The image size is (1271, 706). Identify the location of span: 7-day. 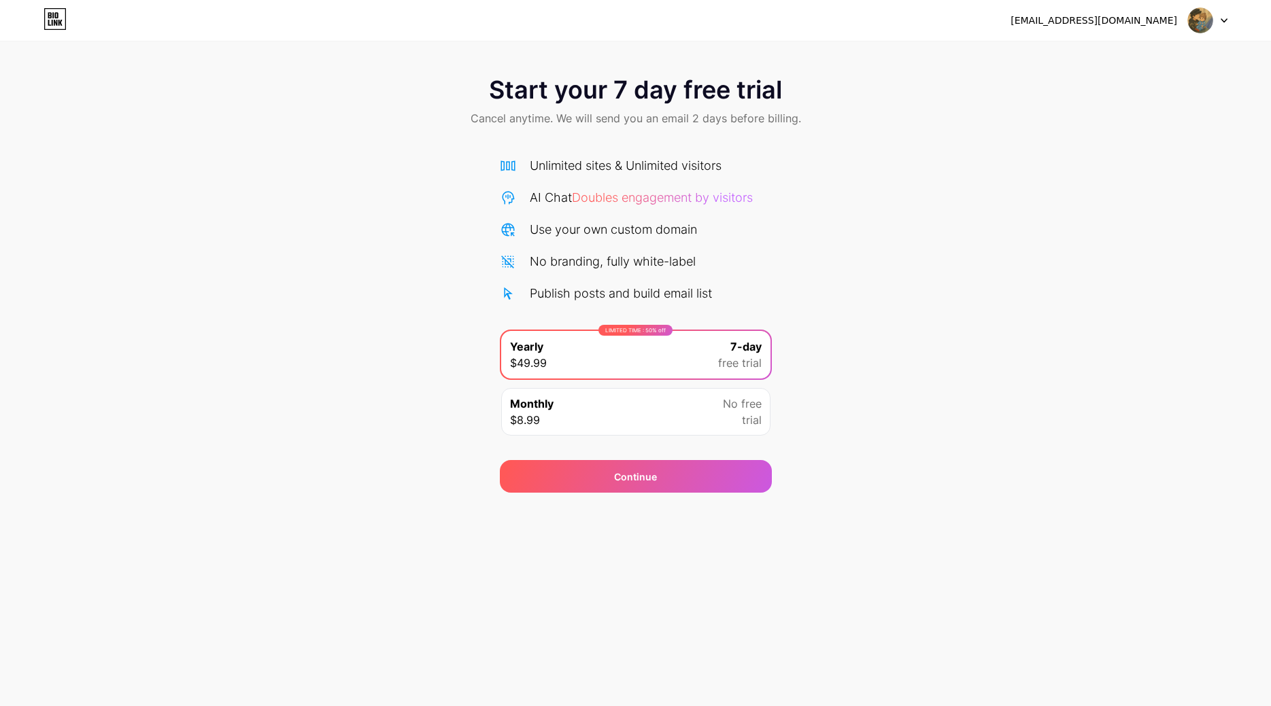
(746, 347).